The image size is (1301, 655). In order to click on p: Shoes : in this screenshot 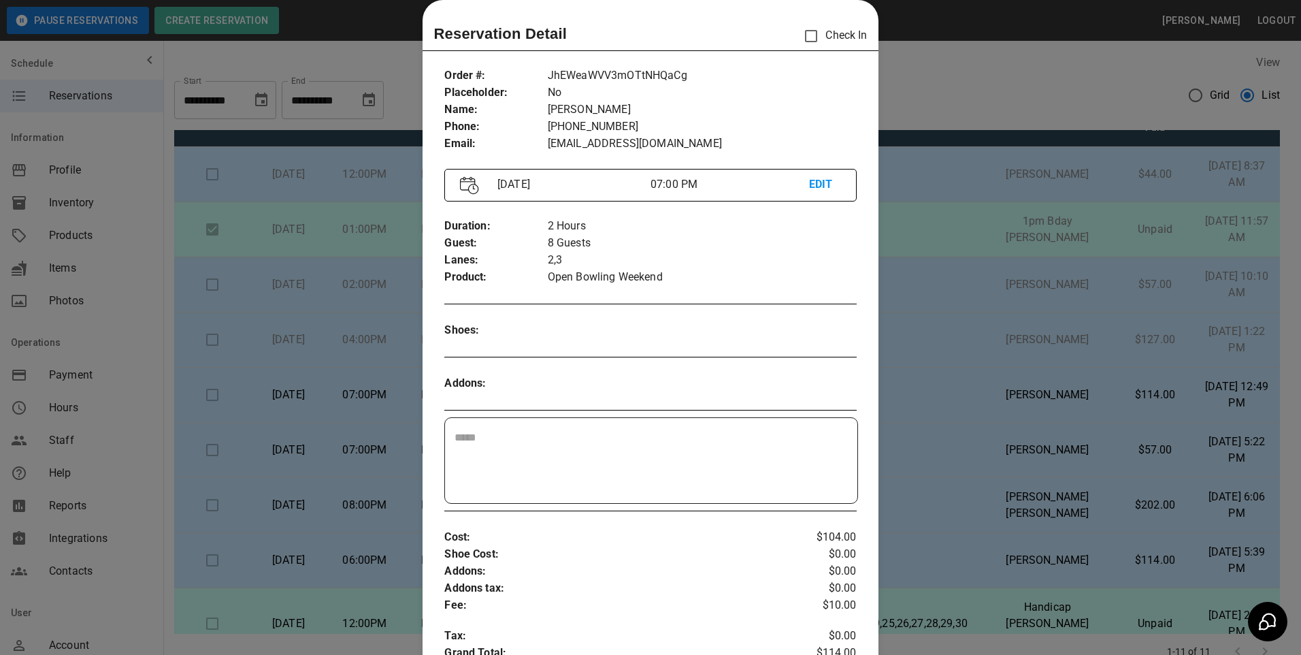, I will do `click(495, 330)`.